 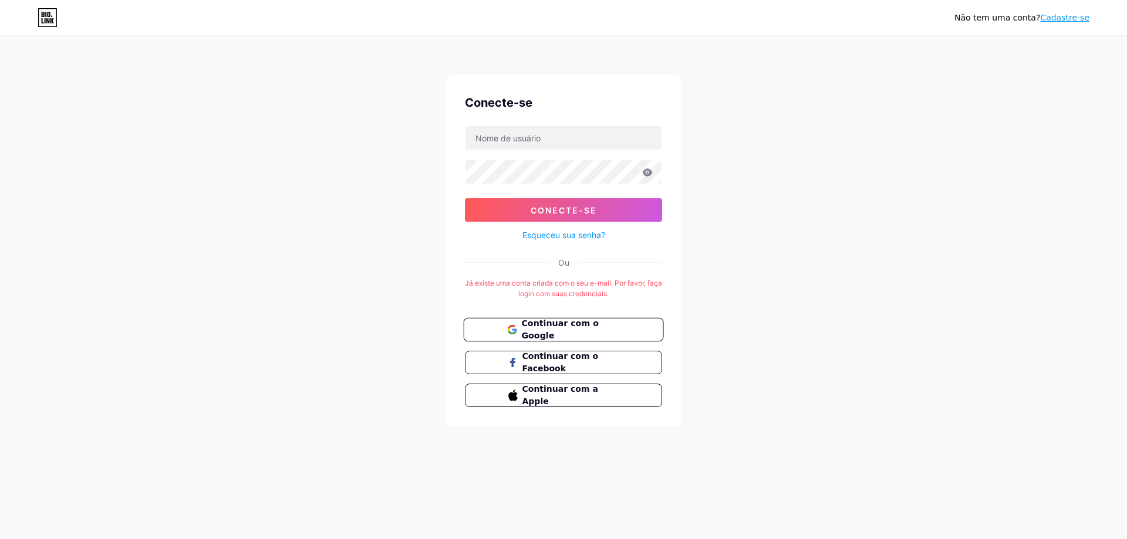 What do you see at coordinates (559, 330) in the screenshot?
I see `font: Continuar com o Google` at bounding box center [559, 330].